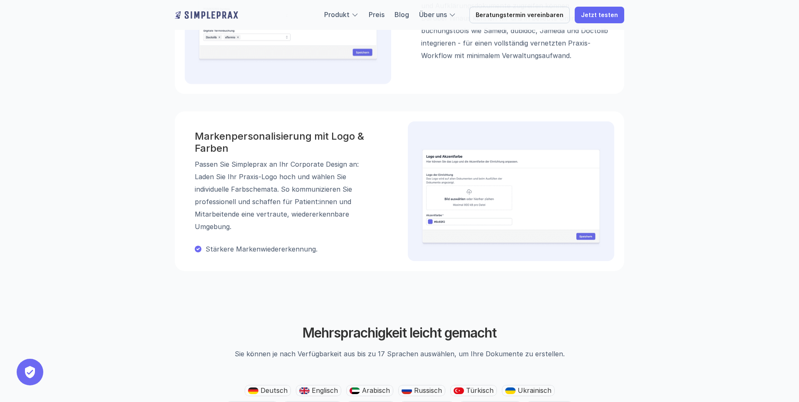  Describe the element at coordinates (599, 15) in the screenshot. I see `a: Jetzt testen` at that location.